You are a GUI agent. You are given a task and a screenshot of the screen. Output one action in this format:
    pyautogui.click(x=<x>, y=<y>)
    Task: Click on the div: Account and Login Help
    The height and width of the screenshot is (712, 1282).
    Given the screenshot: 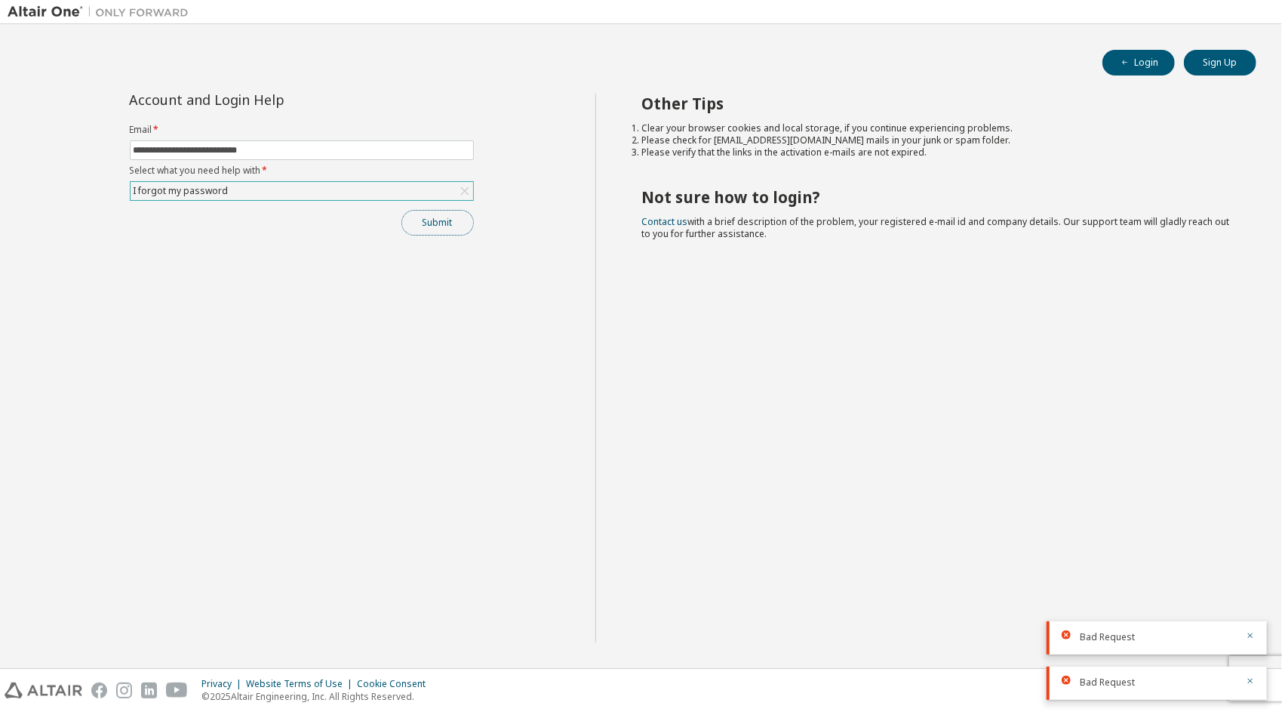 What is the action you would take?
    pyautogui.click(x=267, y=100)
    